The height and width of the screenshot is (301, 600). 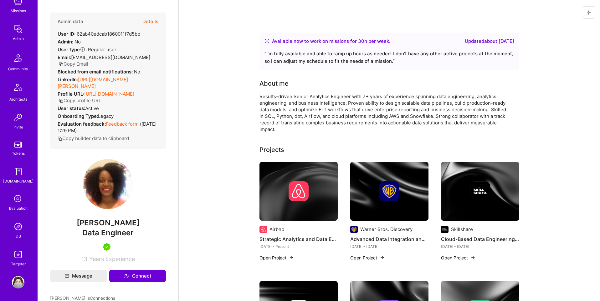 What do you see at coordinates (126, 276) in the screenshot?
I see `i: icon Connect` at bounding box center [126, 276].